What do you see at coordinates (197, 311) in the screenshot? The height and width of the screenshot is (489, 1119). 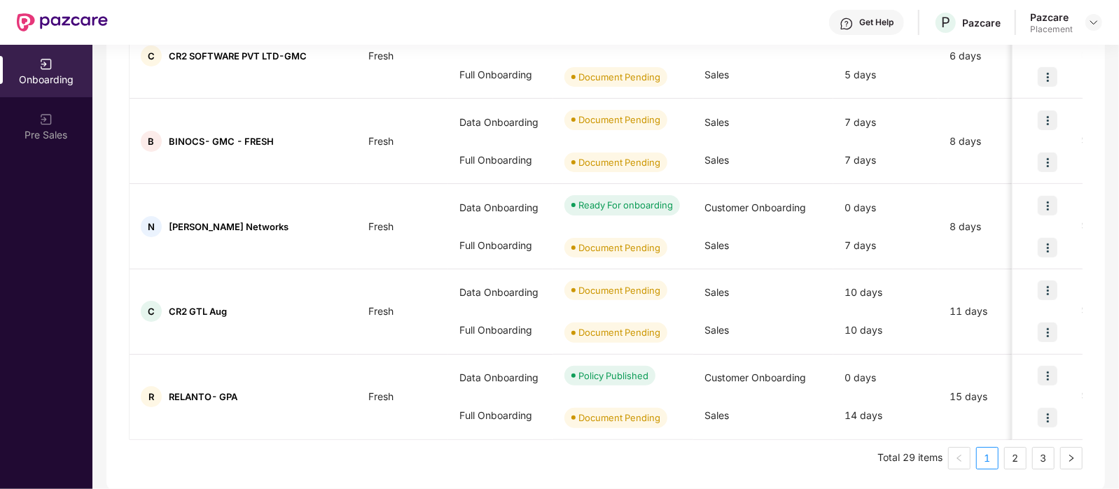 I see `span: CR2 GTL Aug` at bounding box center [197, 311].